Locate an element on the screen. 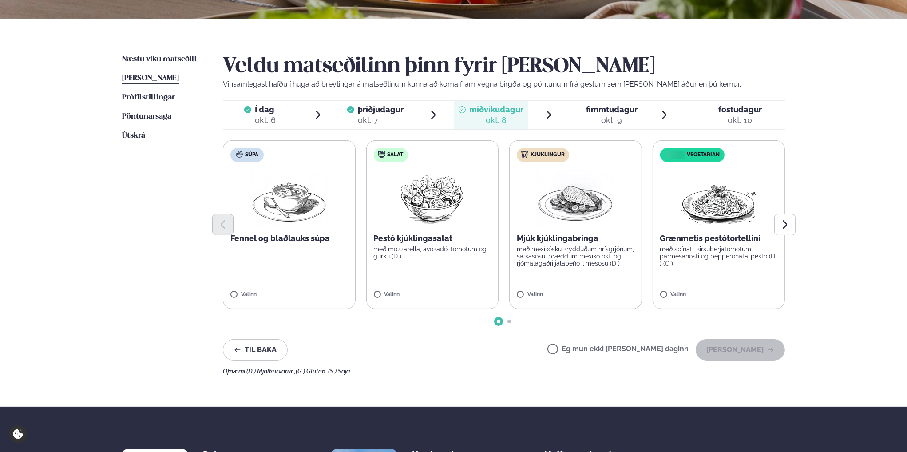  img: Spagetti.png is located at coordinates (719, 198).